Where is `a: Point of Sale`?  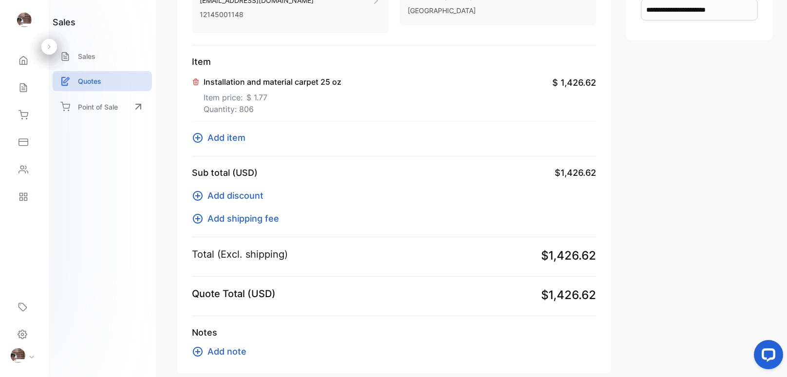 a: Point of Sale is located at coordinates (102, 107).